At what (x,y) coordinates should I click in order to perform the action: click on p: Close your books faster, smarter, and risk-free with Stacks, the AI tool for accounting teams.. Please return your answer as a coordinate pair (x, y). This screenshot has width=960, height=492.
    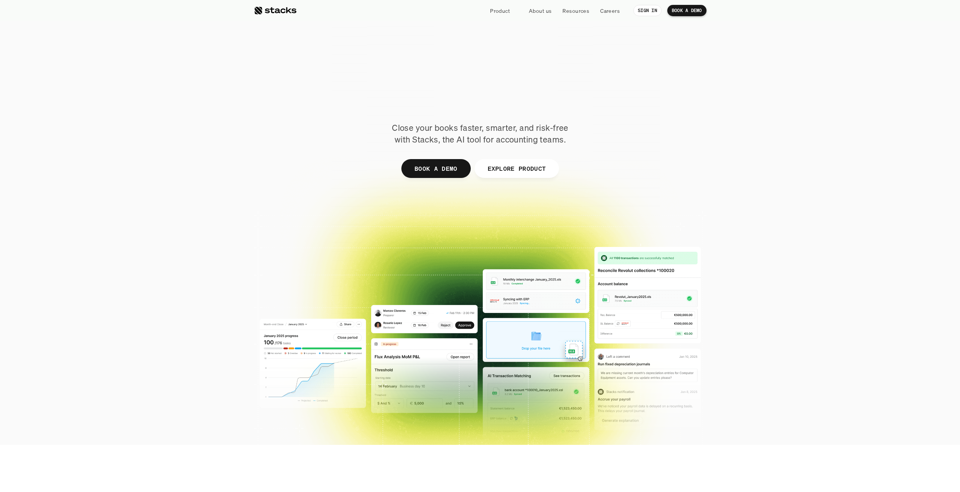
    Looking at the image, I should click on (480, 134).